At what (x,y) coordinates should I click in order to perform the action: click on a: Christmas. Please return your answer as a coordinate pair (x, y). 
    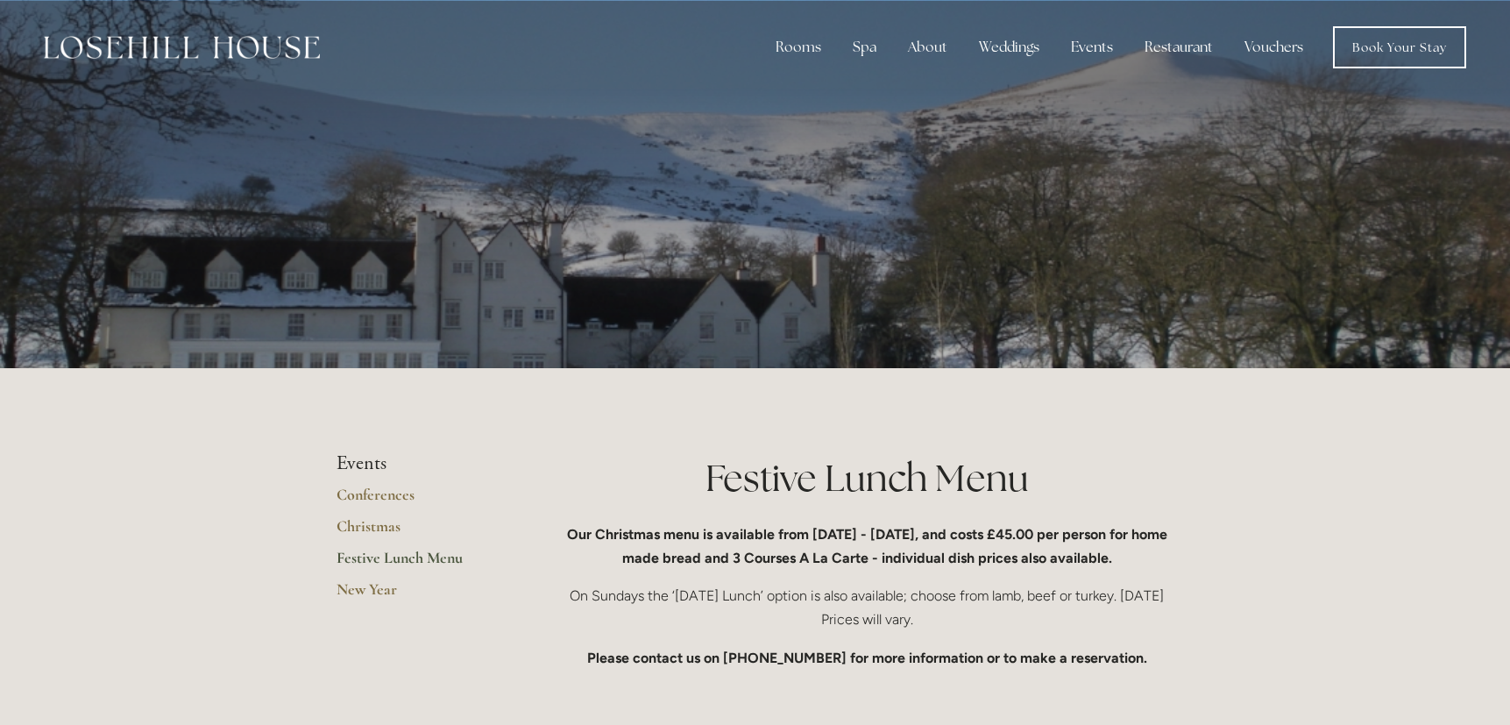
    Looking at the image, I should click on (420, 532).